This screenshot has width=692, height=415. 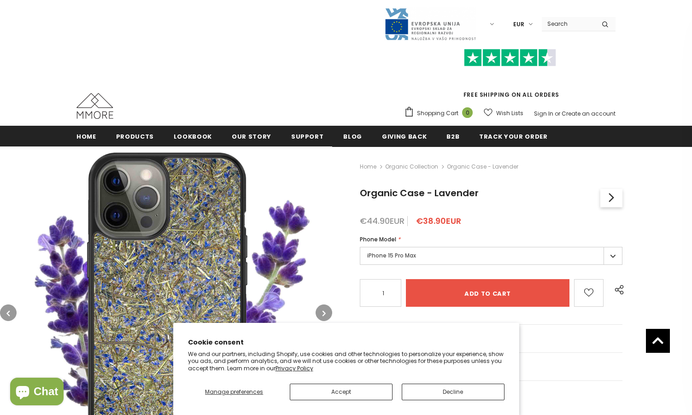 What do you see at coordinates (412, 166) in the screenshot?
I see `a: Organic Collection` at bounding box center [412, 166].